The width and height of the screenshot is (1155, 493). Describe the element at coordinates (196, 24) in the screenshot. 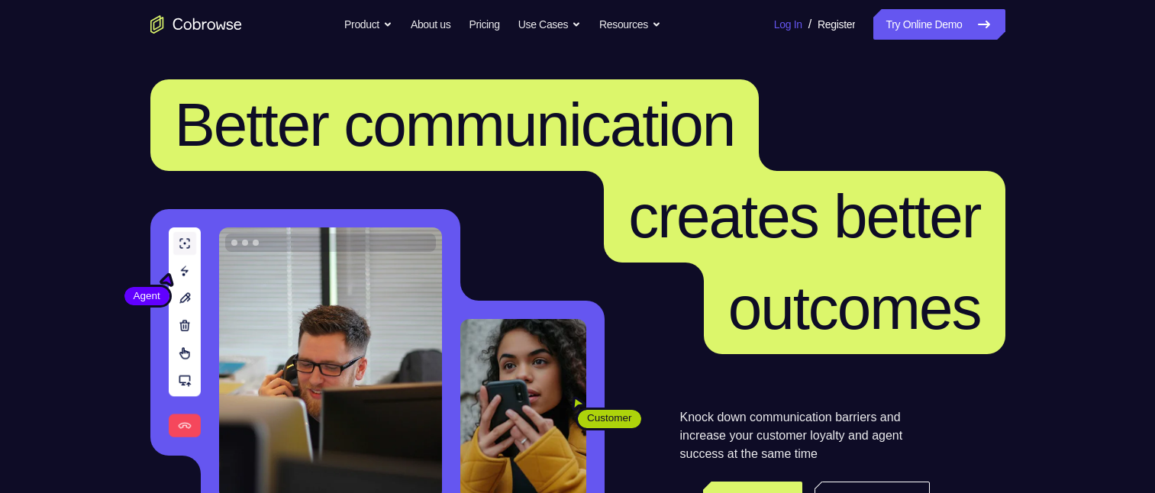

I see `a: Go to the home page` at that location.